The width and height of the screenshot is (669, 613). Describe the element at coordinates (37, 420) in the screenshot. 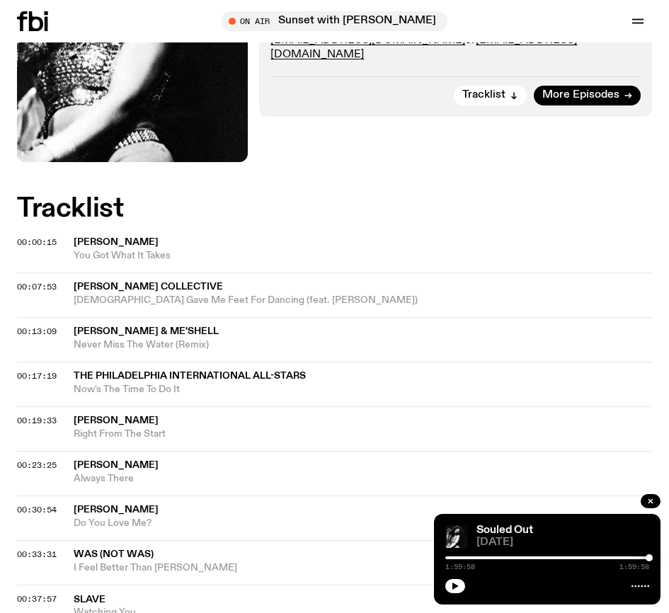

I see `span: 00:19:33` at that location.